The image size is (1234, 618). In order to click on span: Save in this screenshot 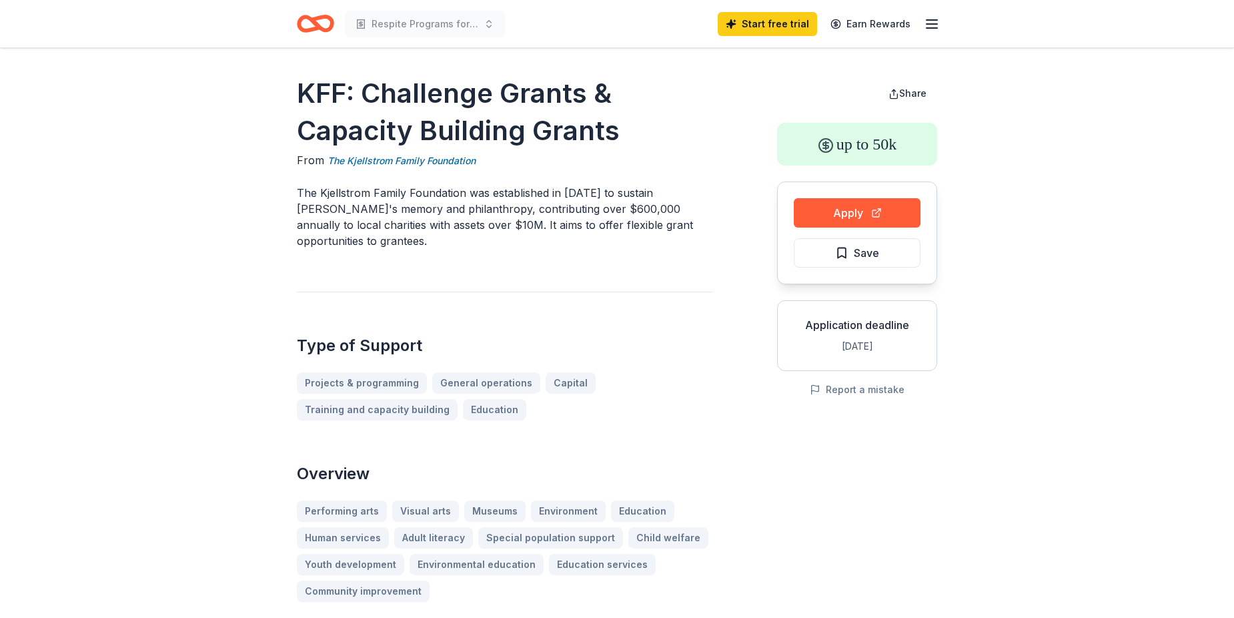, I will do `click(866, 253)`.